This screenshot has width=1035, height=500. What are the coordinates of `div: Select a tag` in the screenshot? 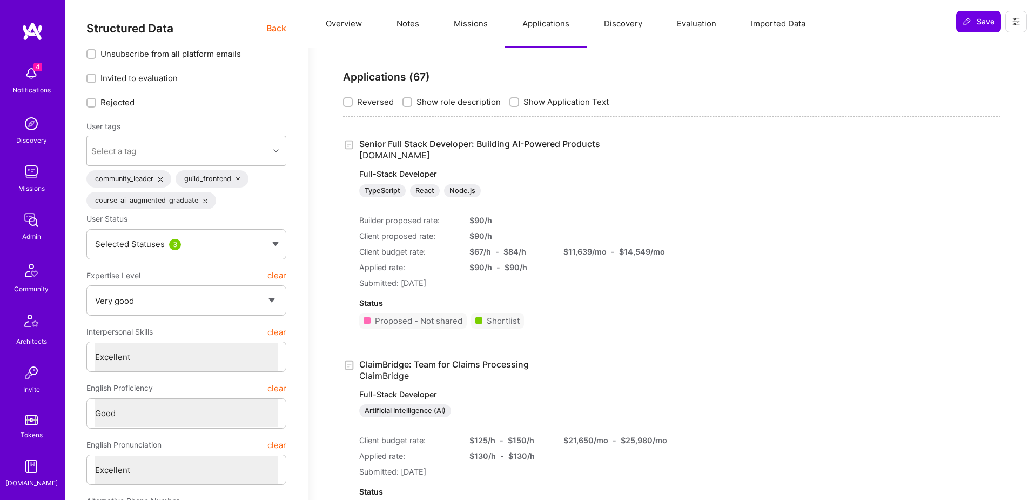 It's located at (113, 151).